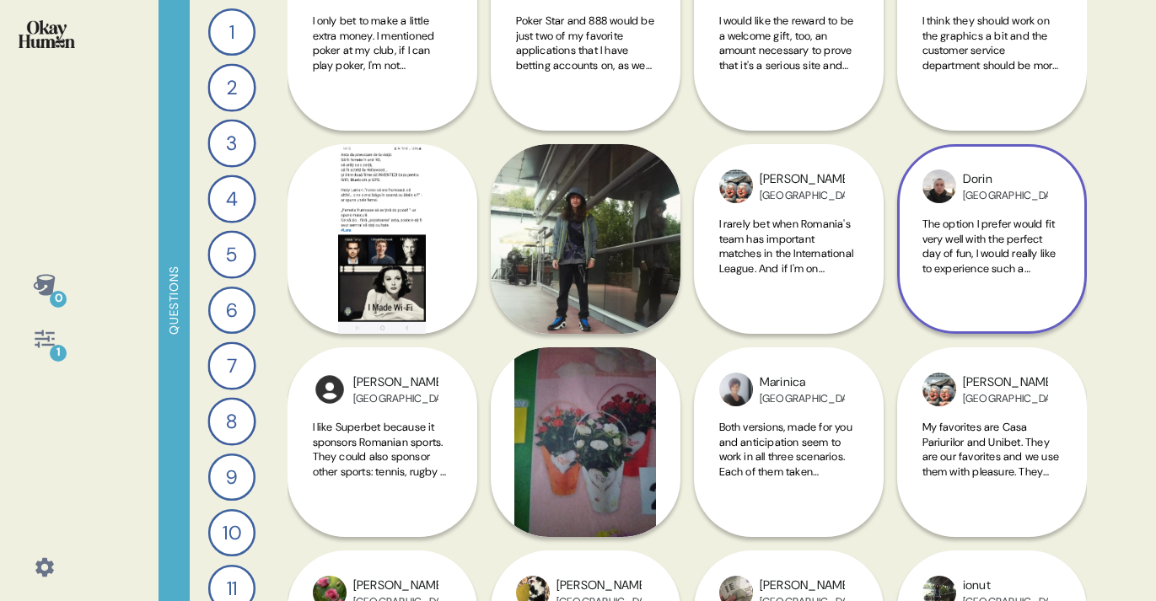 The width and height of the screenshot is (1156, 601). What do you see at coordinates (736, 390) in the screenshot?
I see `img: 989_PROFILE_PICTURE_20220819_154456.jpg` at bounding box center [736, 390].